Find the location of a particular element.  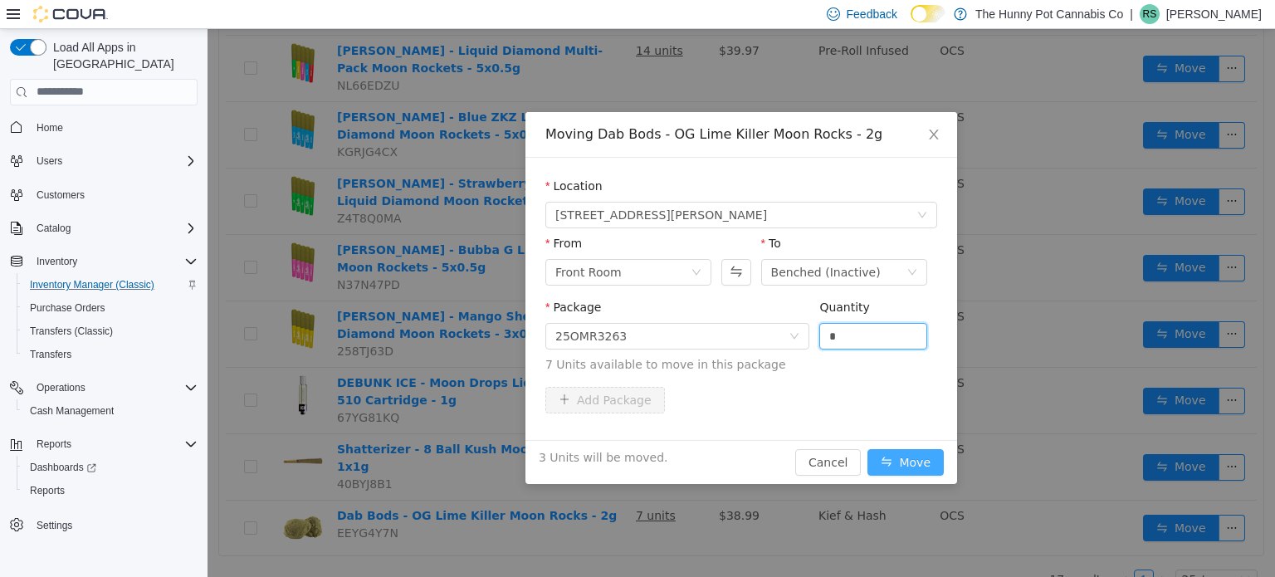

button: icon: swapMove is located at coordinates (698, 433).